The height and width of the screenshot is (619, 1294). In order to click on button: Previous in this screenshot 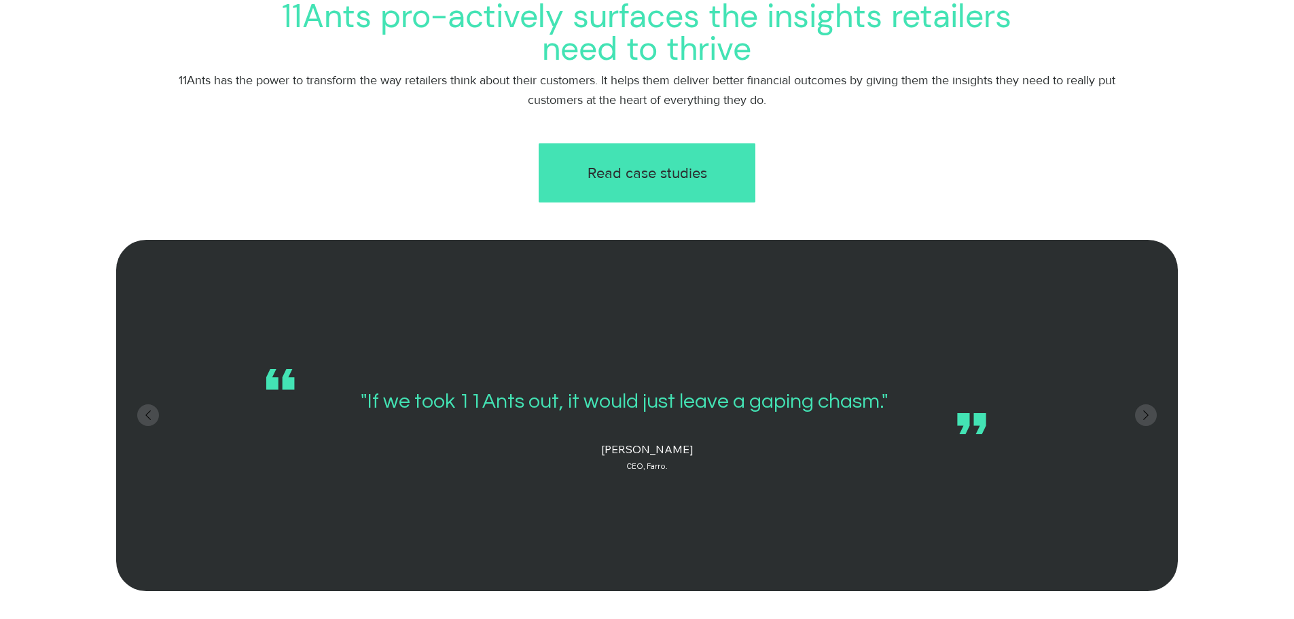, I will do `click(148, 415)`.